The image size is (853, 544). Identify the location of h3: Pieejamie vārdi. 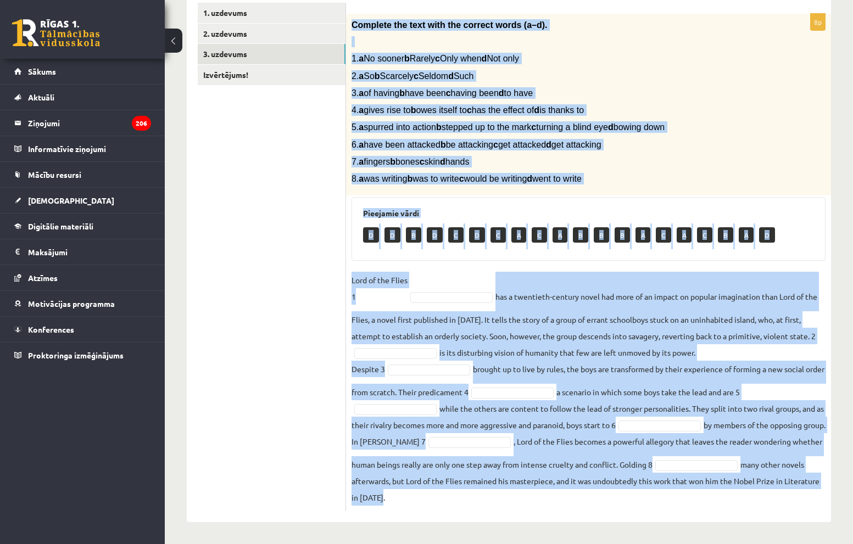
(588, 213).